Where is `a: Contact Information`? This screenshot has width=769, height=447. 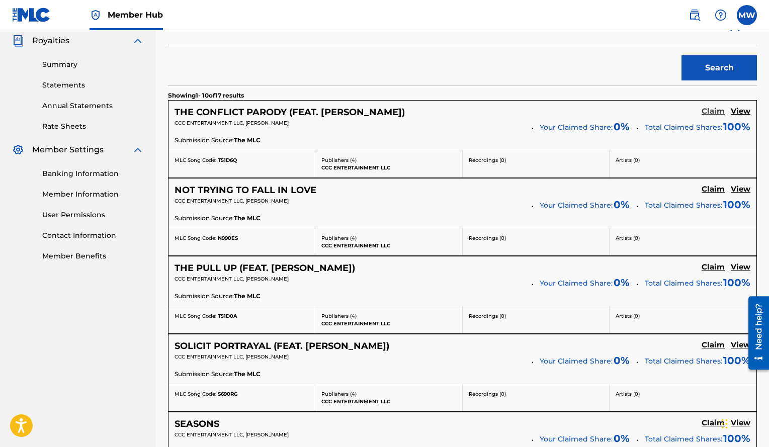
a: Contact Information is located at coordinates (93, 235).